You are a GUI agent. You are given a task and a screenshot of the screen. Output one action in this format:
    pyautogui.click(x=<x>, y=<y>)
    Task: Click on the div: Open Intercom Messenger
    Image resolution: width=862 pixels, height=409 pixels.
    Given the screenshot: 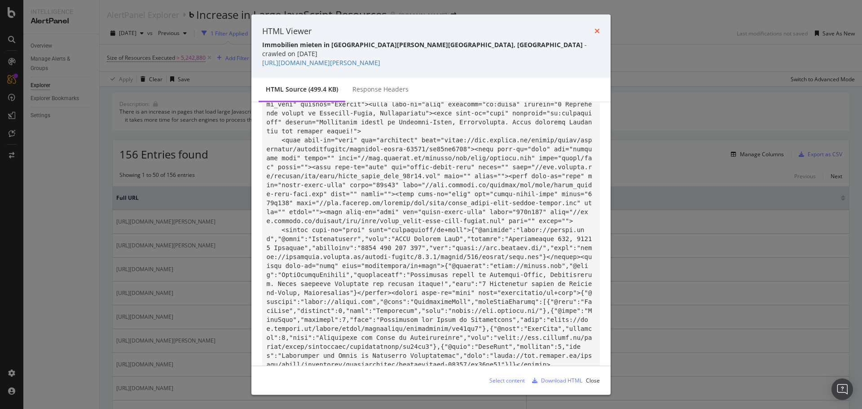 What is the action you would take?
    pyautogui.click(x=842, y=389)
    